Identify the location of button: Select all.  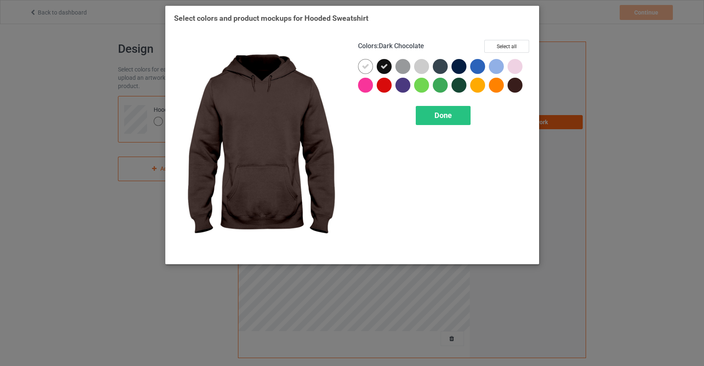
(507, 46).